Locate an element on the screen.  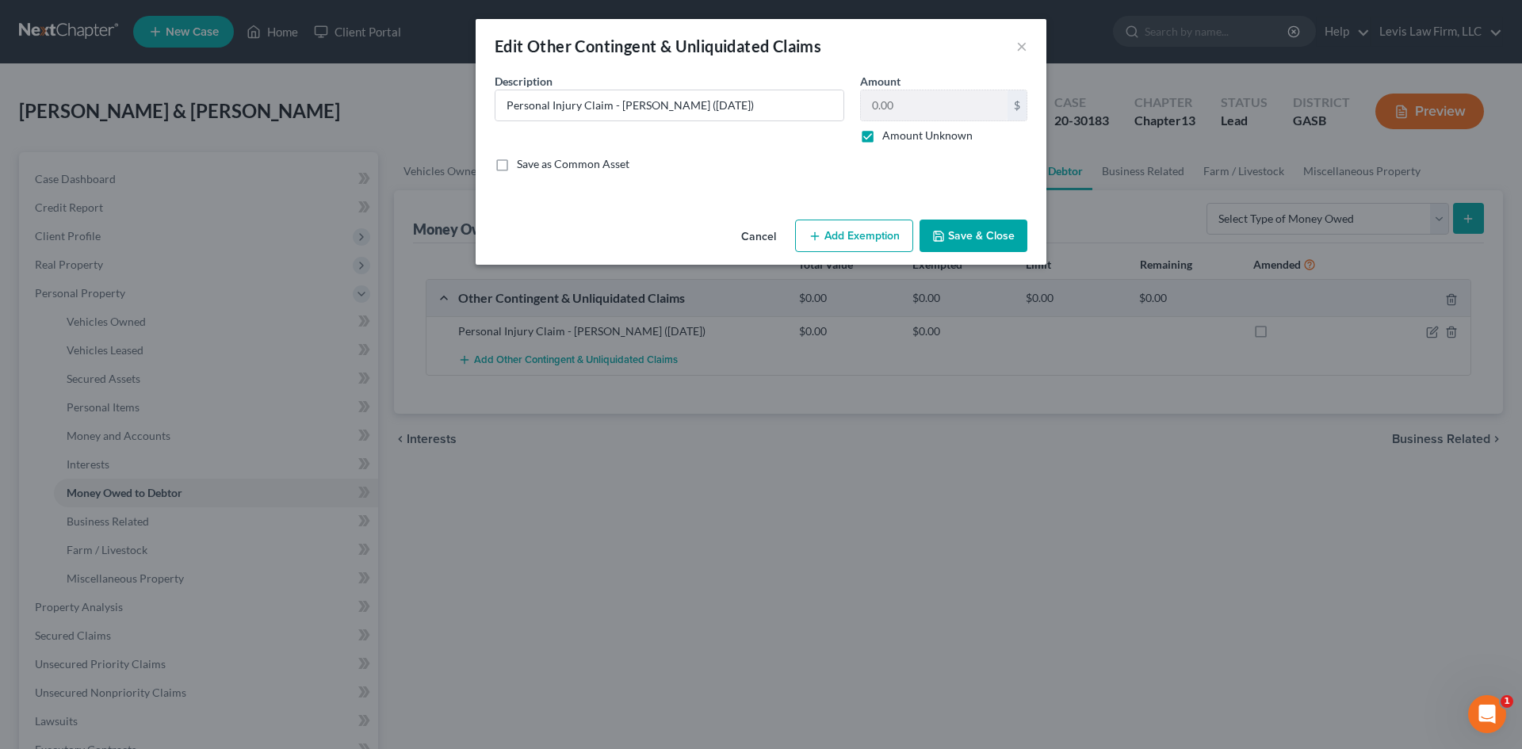
span: 1 is located at coordinates (1507, 702).